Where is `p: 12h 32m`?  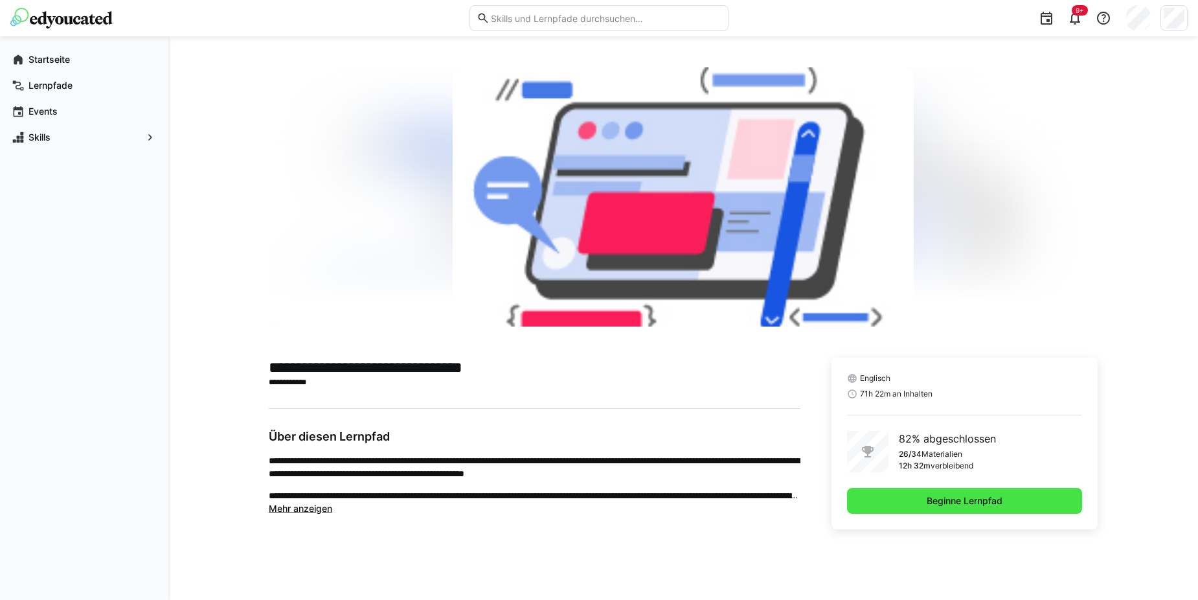
p: 12h 32m is located at coordinates (914, 466).